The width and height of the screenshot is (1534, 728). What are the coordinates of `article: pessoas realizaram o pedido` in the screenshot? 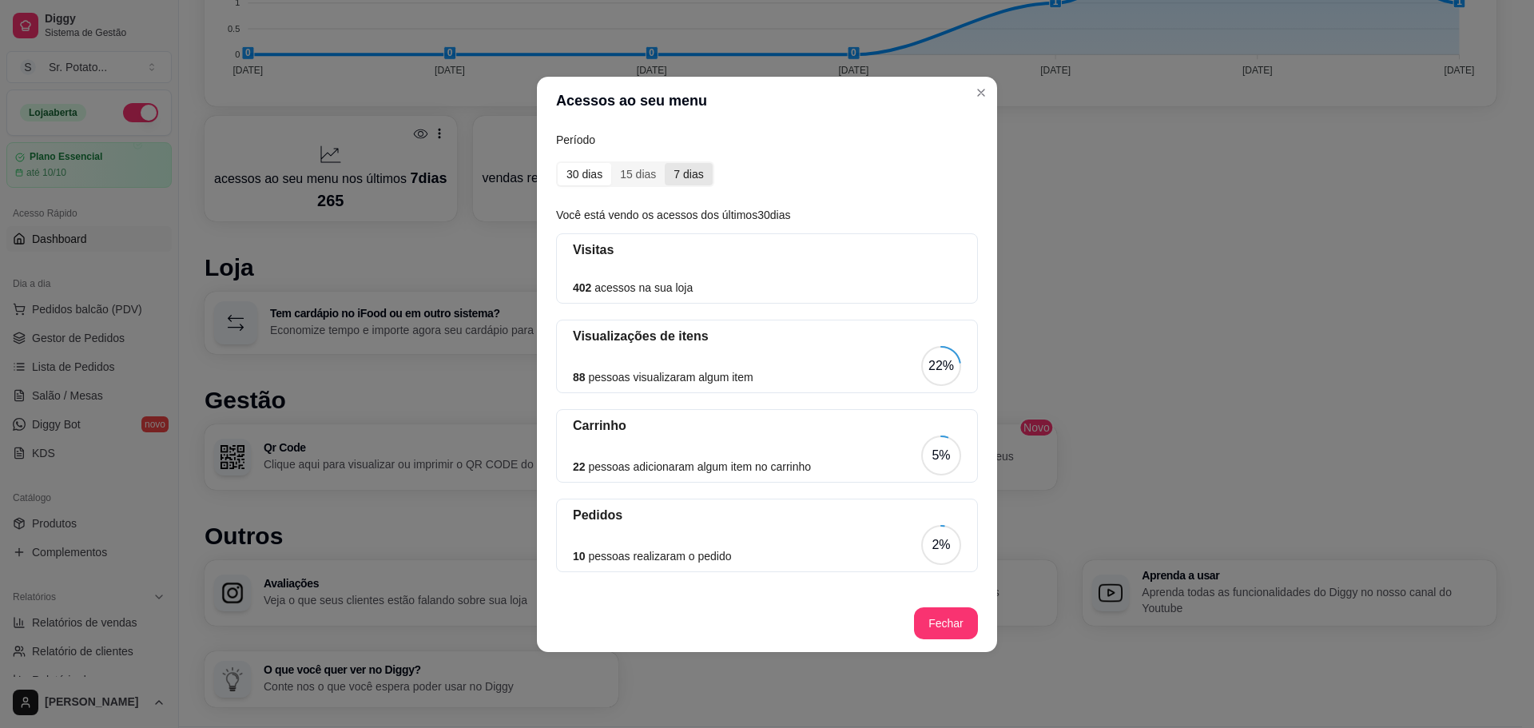 It's located at (652, 556).